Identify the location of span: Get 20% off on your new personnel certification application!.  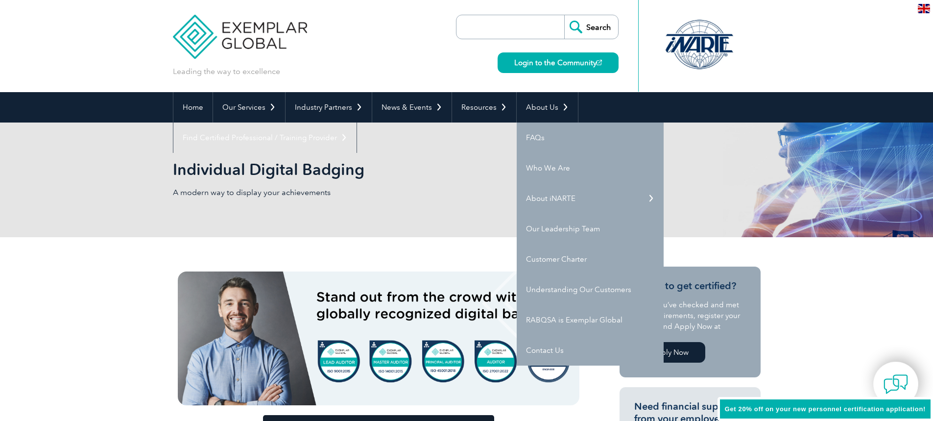
(825, 409).